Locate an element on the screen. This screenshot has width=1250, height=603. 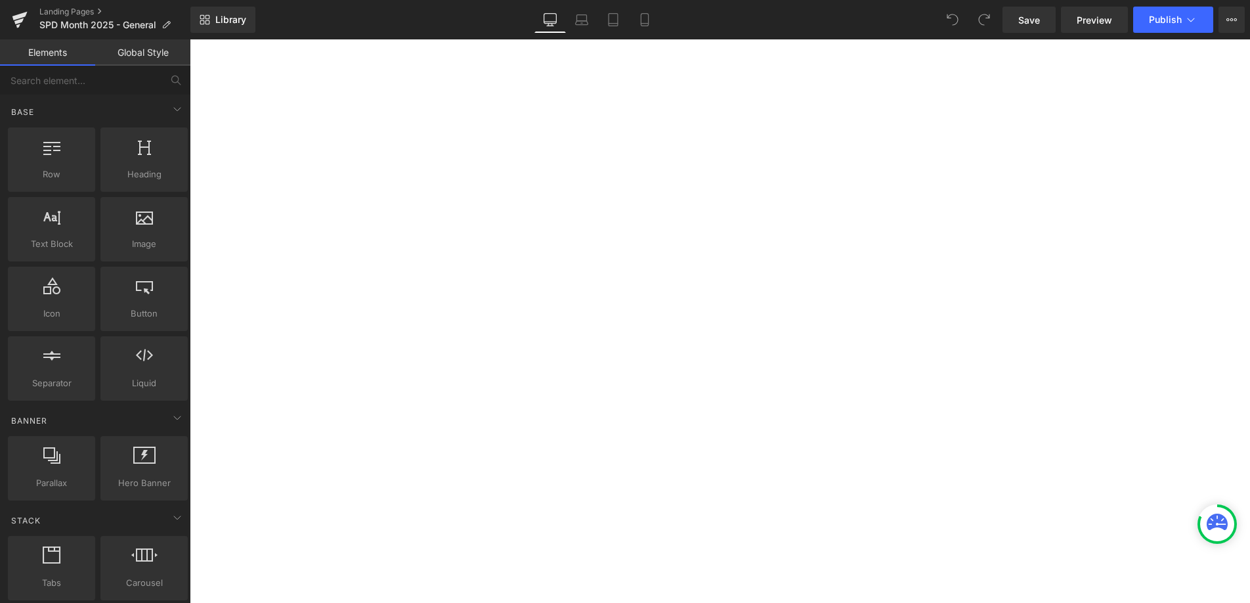
span: Parallax is located at coordinates (51, 483).